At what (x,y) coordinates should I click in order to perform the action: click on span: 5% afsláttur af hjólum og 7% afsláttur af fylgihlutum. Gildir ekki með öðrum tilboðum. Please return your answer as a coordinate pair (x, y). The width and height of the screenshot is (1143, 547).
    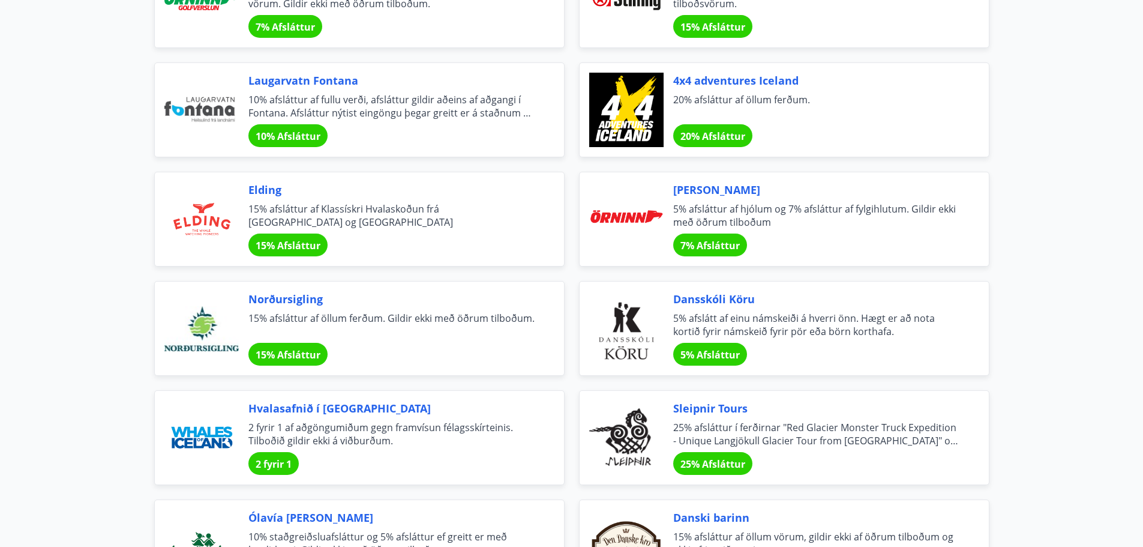
    Looking at the image, I should click on (817, 215).